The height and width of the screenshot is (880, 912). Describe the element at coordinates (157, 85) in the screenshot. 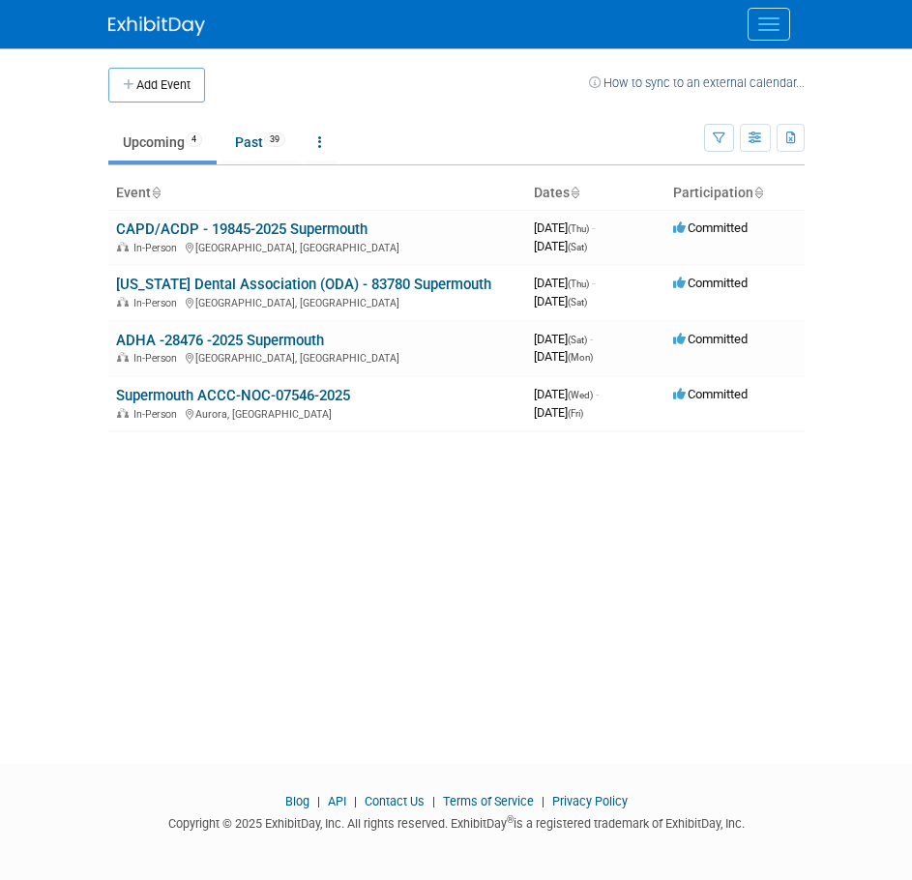

I see `button: Add Event` at that location.